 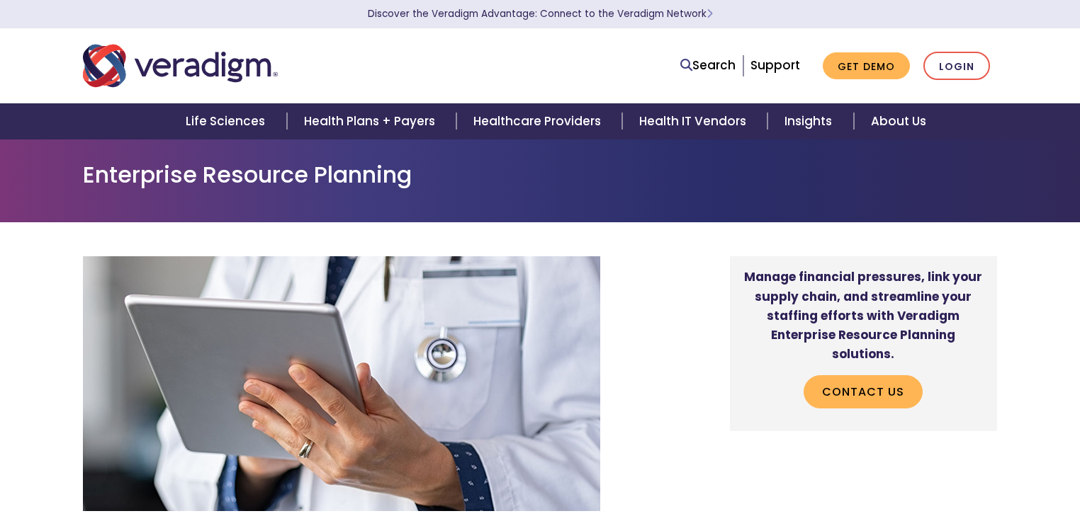 I want to click on strong: Manage financial pressures, link your supply chain, and streamline your staffing efforts with Ver..., so click(x=863, y=315).